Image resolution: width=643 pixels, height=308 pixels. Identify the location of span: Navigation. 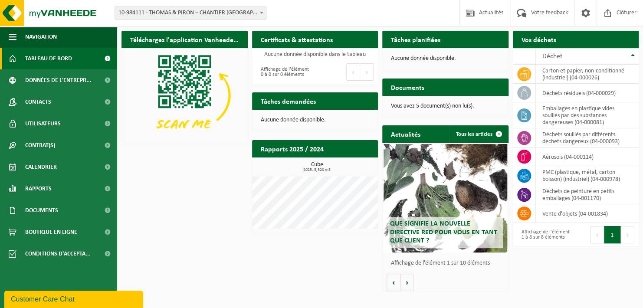
(41, 37).